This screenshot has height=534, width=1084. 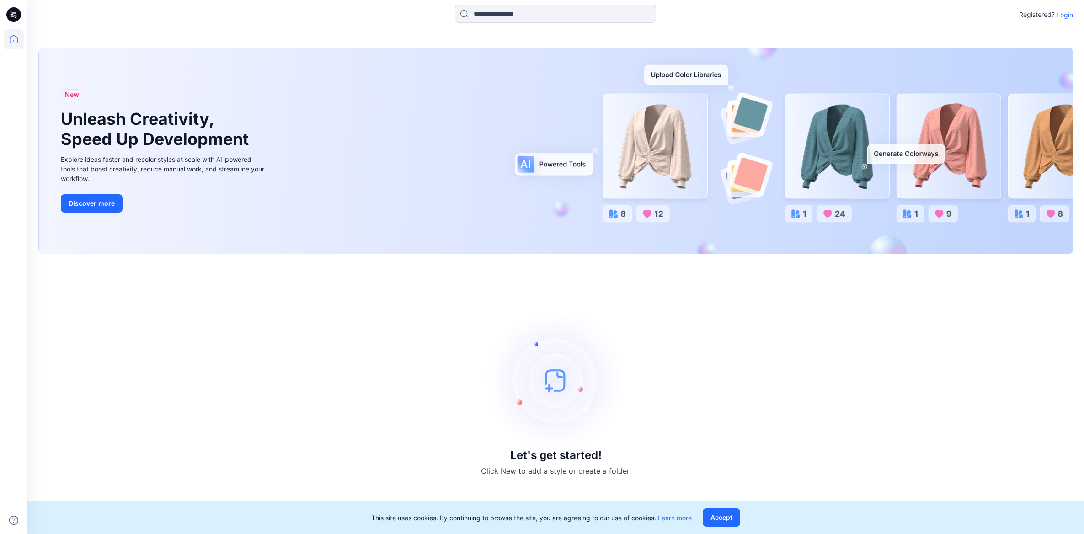 What do you see at coordinates (721, 518) in the screenshot?
I see `button: Accept` at bounding box center [721, 518].